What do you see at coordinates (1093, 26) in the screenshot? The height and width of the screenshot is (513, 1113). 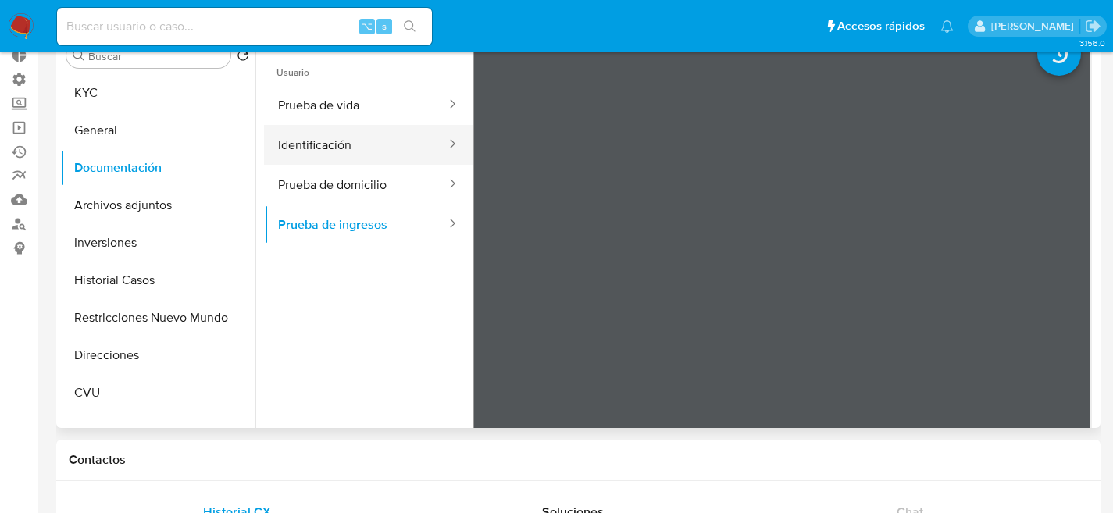 I see `a: Salir` at bounding box center [1093, 26].